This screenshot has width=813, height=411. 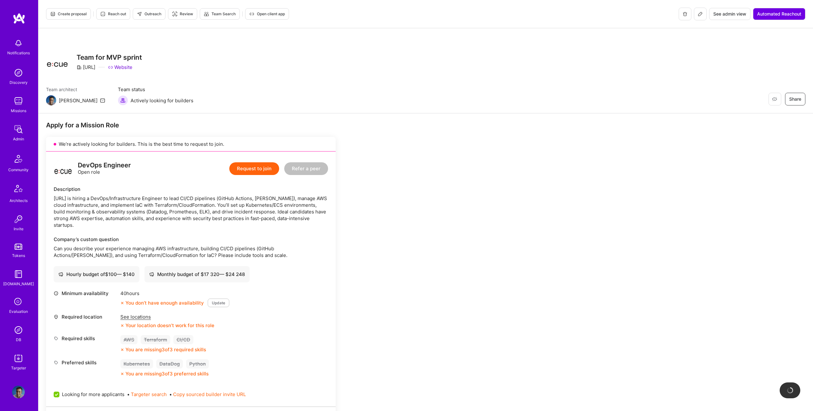 What do you see at coordinates (220, 14) in the screenshot?
I see `button: Team Search` at bounding box center [220, 14].